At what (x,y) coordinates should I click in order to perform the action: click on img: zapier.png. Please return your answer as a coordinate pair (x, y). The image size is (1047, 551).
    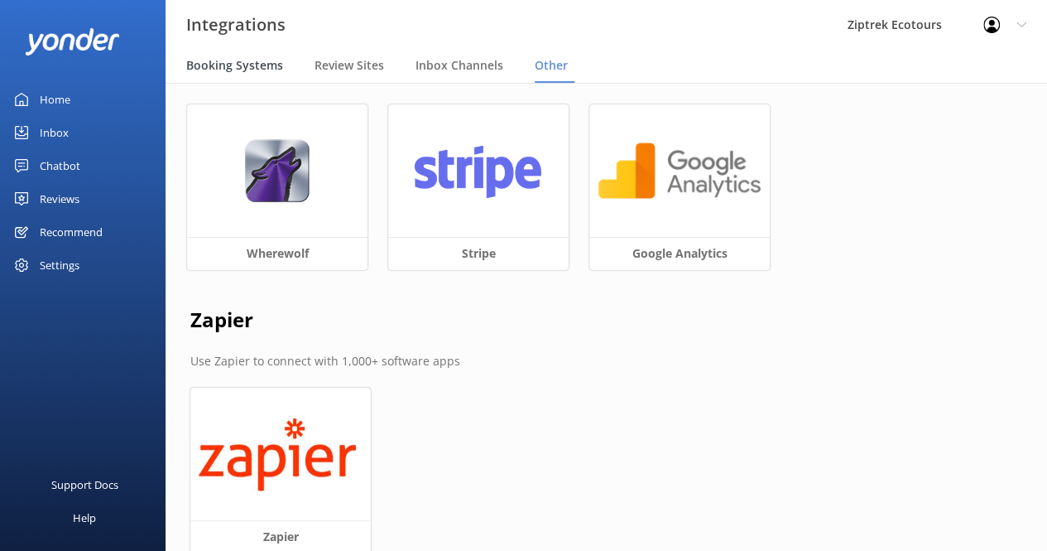
    Looking at the image, I should click on (281, 454).